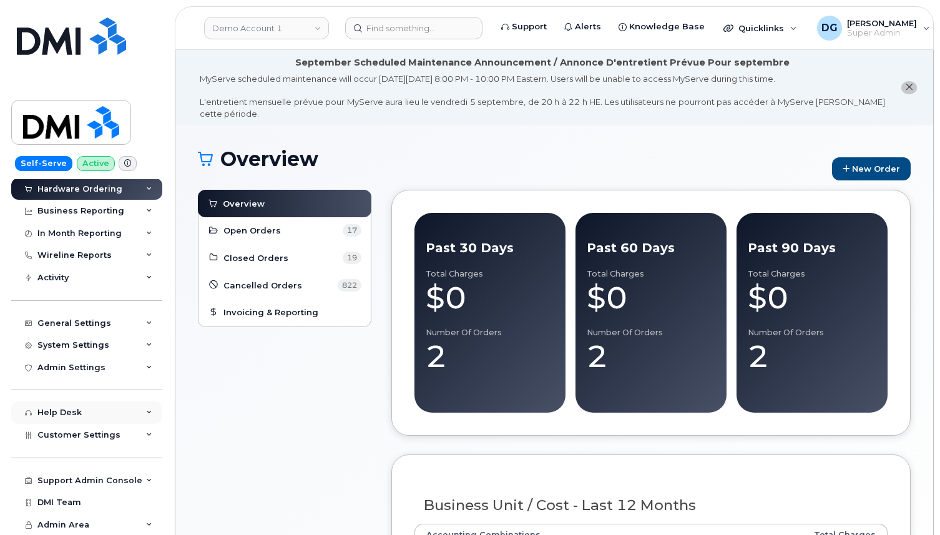 This screenshot has height=535, width=940. Describe the element at coordinates (490, 248) in the screenshot. I see `div: Past 30 Days` at that location.